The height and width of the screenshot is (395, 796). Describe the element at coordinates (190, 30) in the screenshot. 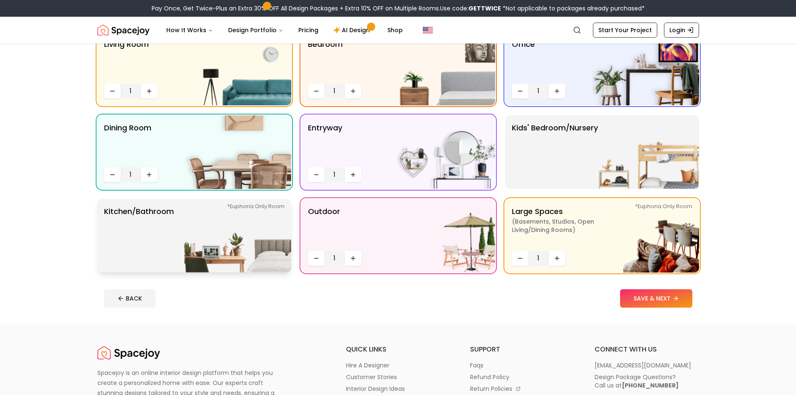

I see `button: How It Works` at that location.